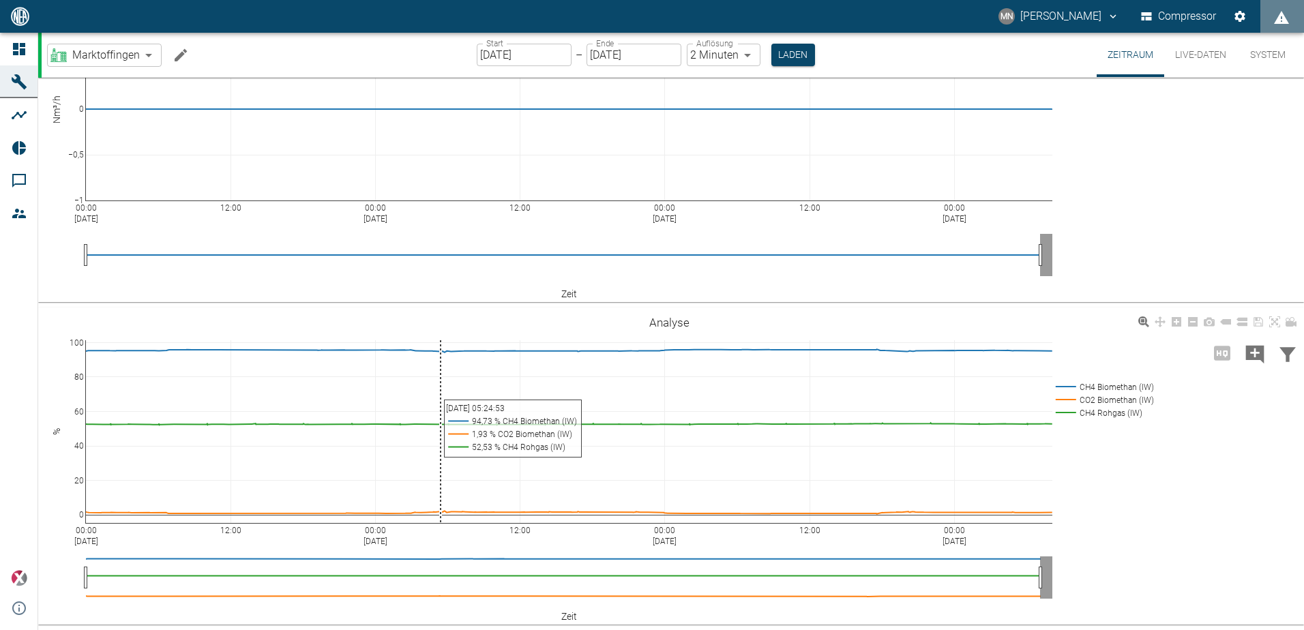 The width and height of the screenshot is (1304, 630). I want to click on button: Einstellungen, so click(1240, 16).